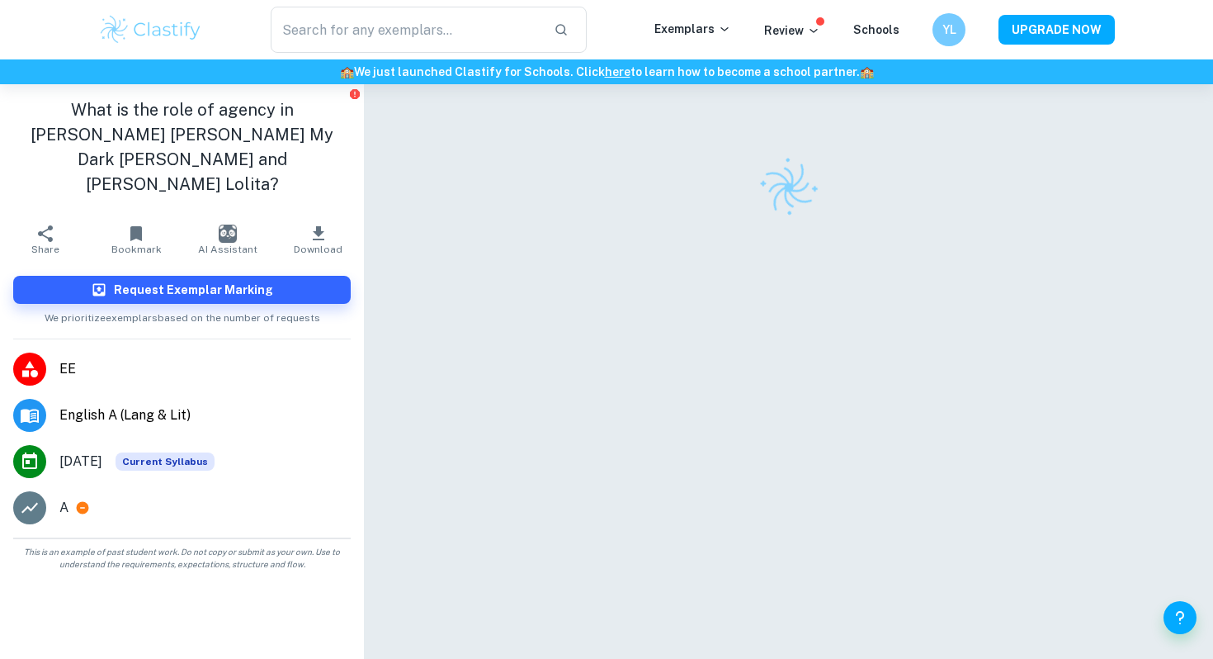  What do you see at coordinates (617, 72) in the screenshot?
I see `a: here` at bounding box center [617, 72].